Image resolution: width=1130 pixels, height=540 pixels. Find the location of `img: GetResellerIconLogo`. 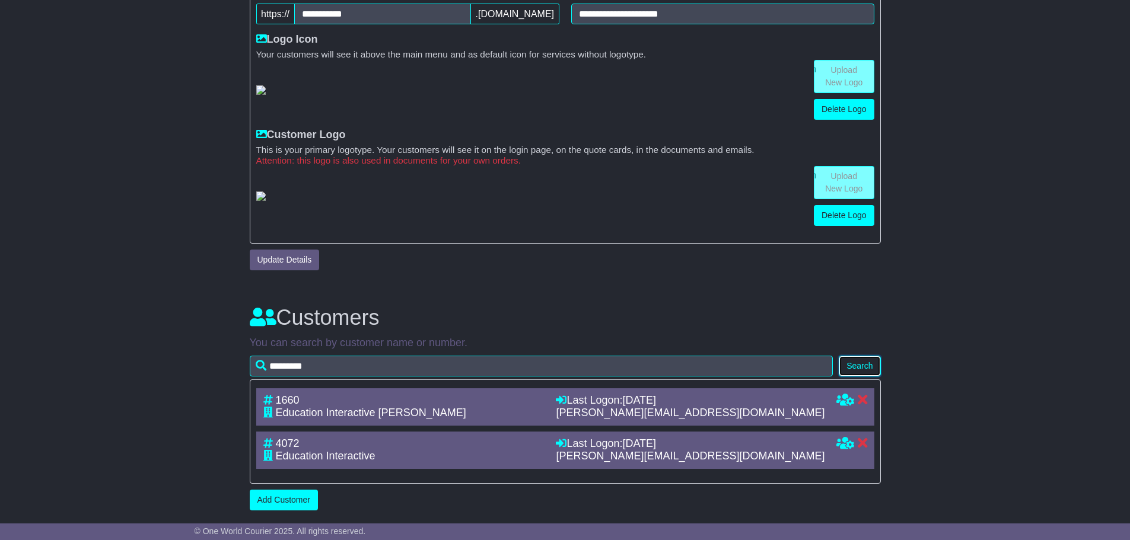

img: GetResellerIconLogo is located at coordinates (261, 90).